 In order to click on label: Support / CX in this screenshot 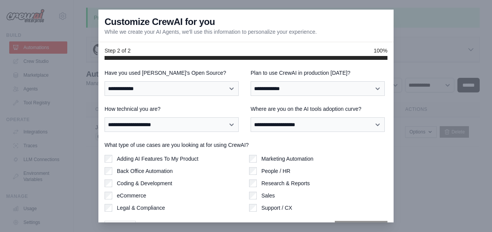, I will do `click(276, 208)`.